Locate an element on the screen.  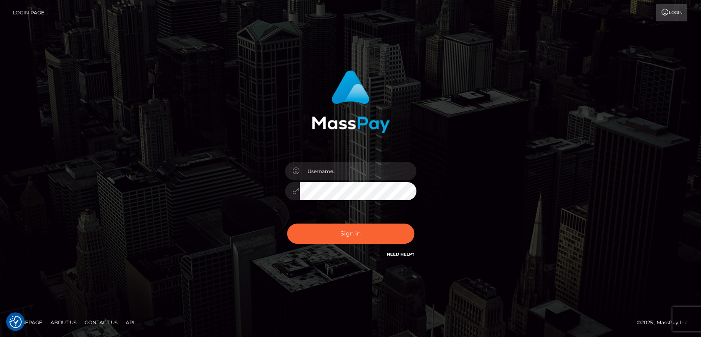
a: Contact Us is located at coordinates (101, 322).